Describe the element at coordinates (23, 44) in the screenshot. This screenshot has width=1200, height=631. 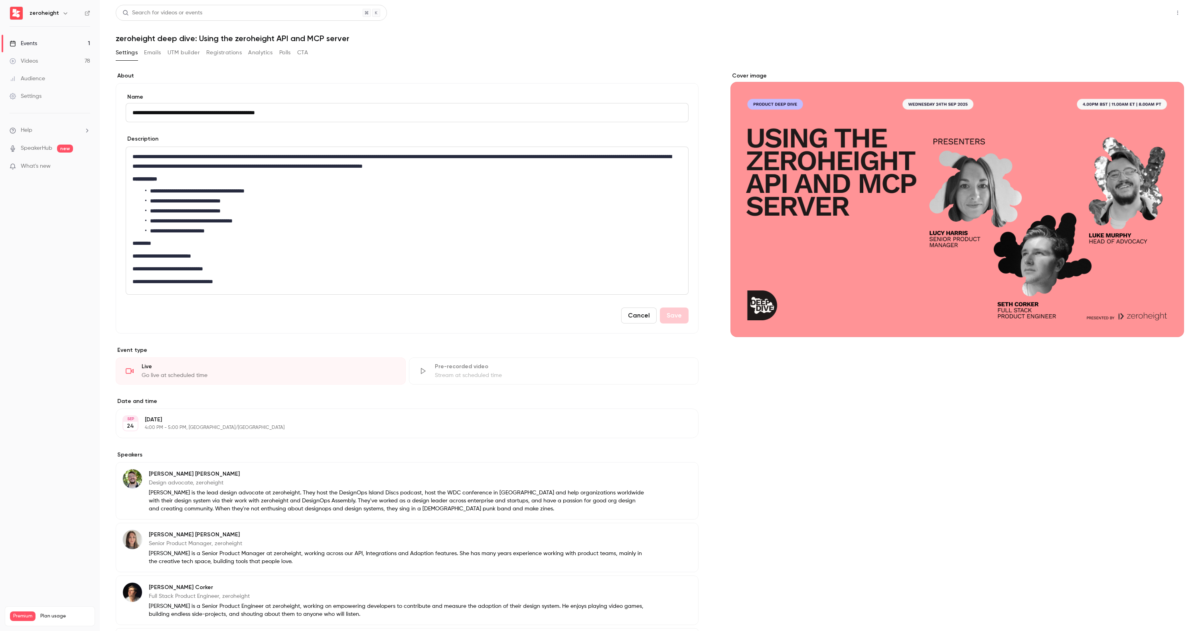
I see `div: Events` at that location.